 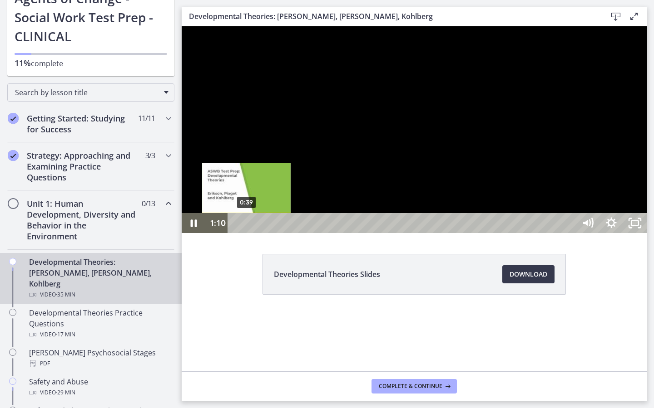 I want to click on button: Complete & continue, so click(x=414, y=387).